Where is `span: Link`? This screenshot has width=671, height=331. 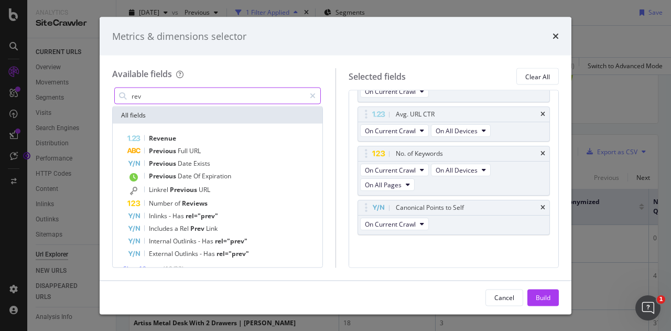
span: Link is located at coordinates (212, 228).